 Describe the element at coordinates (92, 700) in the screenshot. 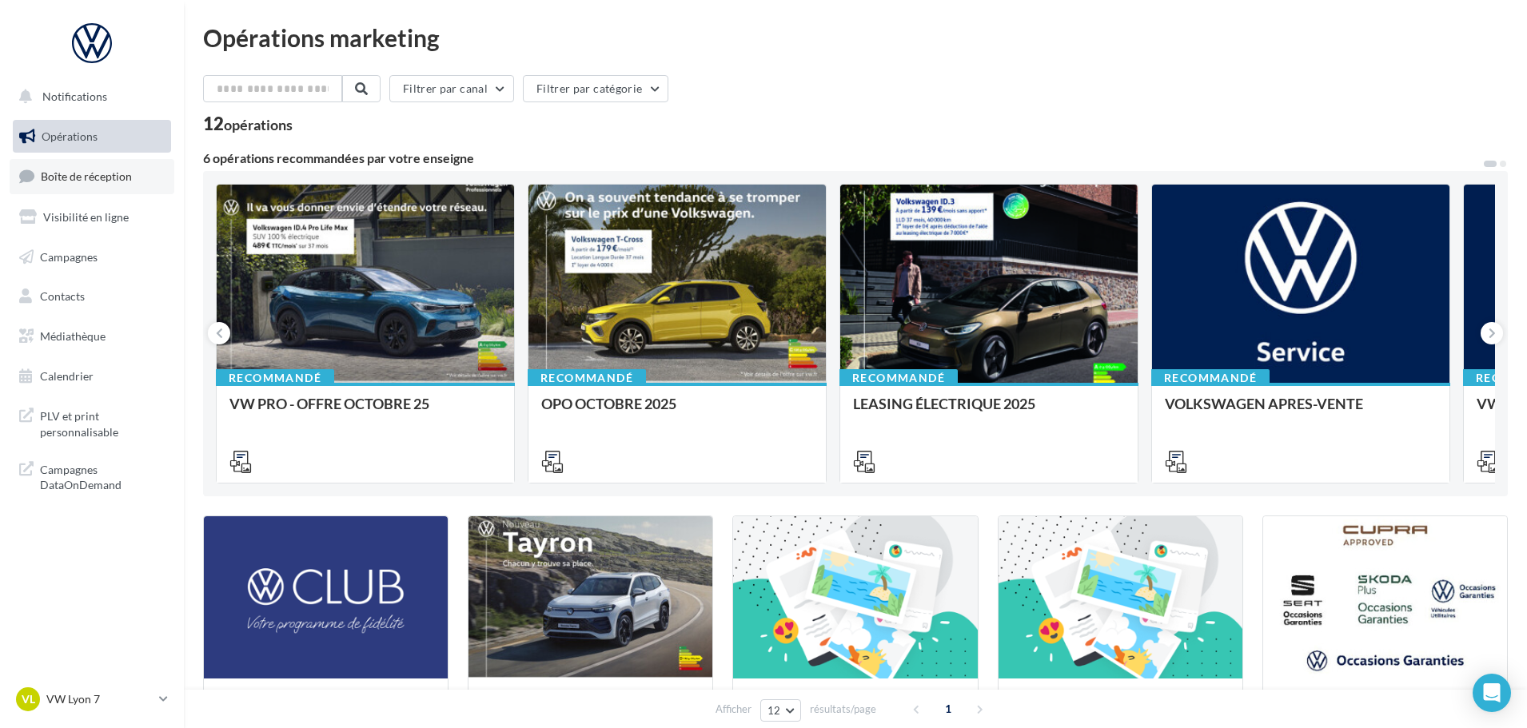

I see `a: VL VW Lyon 7` at that location.